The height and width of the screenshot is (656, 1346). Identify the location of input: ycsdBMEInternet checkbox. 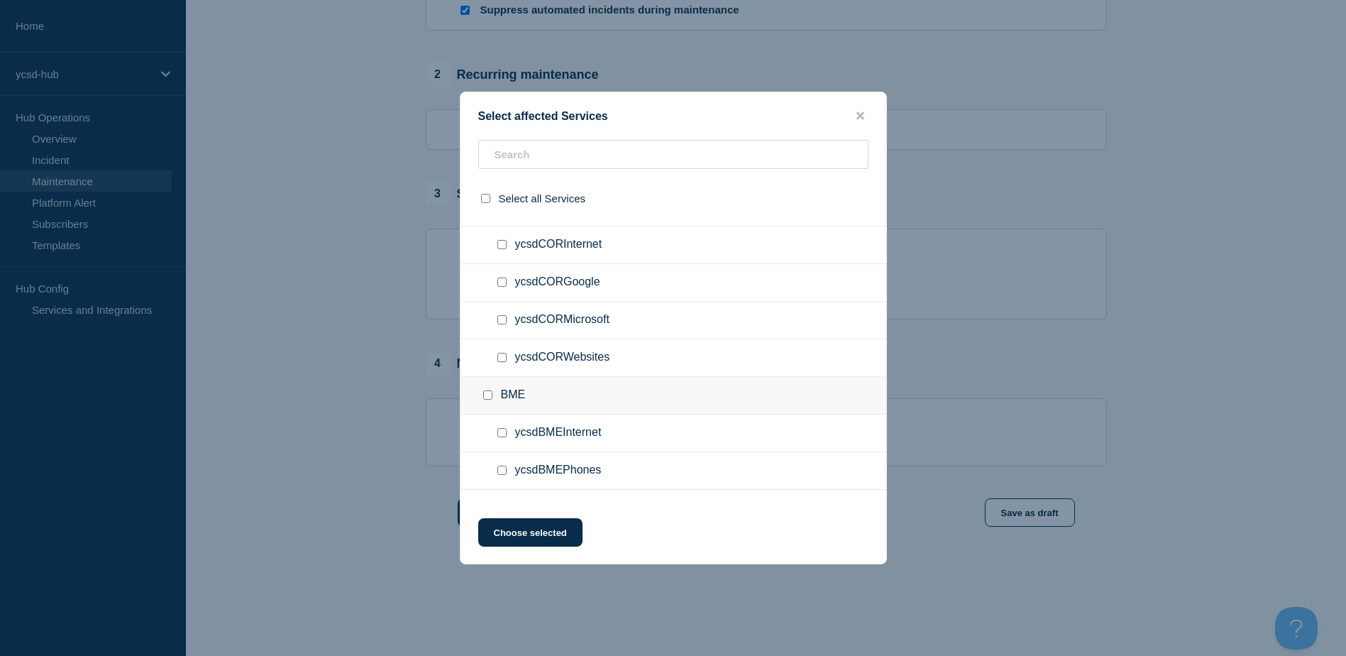
(502, 432).